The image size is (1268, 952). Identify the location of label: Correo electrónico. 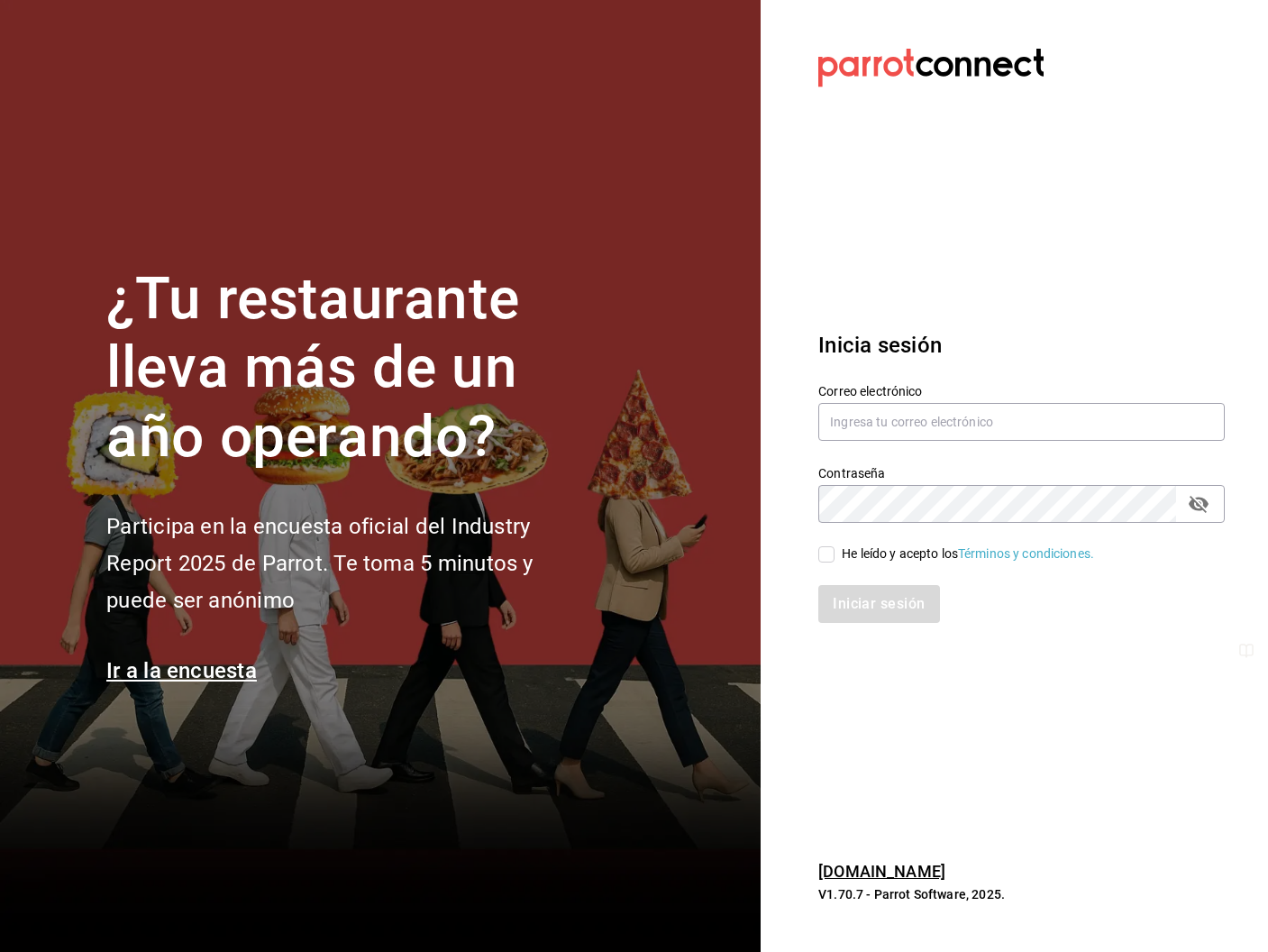
(1021, 390).